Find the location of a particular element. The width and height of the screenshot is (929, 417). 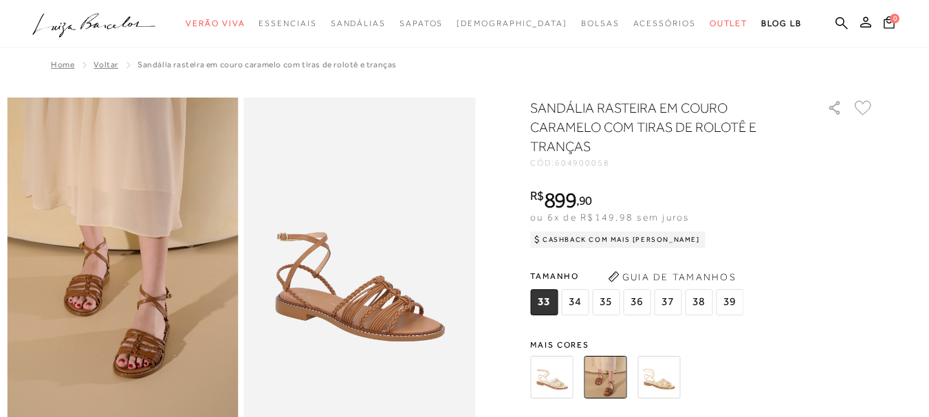

img: SANDÁLIA RASTEIRA EM COURO METALIZADO DOURADO COM TIRAS DE ROLOTÊ E TRANÇAS is located at coordinates (659, 378).